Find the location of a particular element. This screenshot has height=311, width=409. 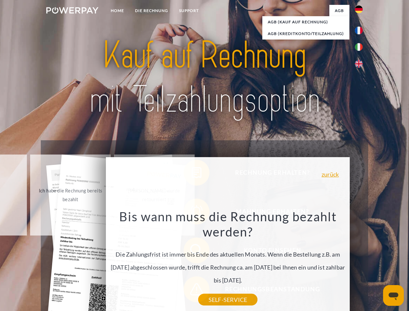

img: title-powerpay_de.svg is located at coordinates (205, 77).